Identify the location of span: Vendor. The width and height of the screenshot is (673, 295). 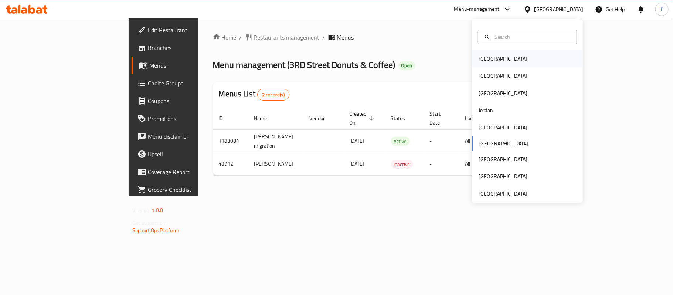
(322, 118).